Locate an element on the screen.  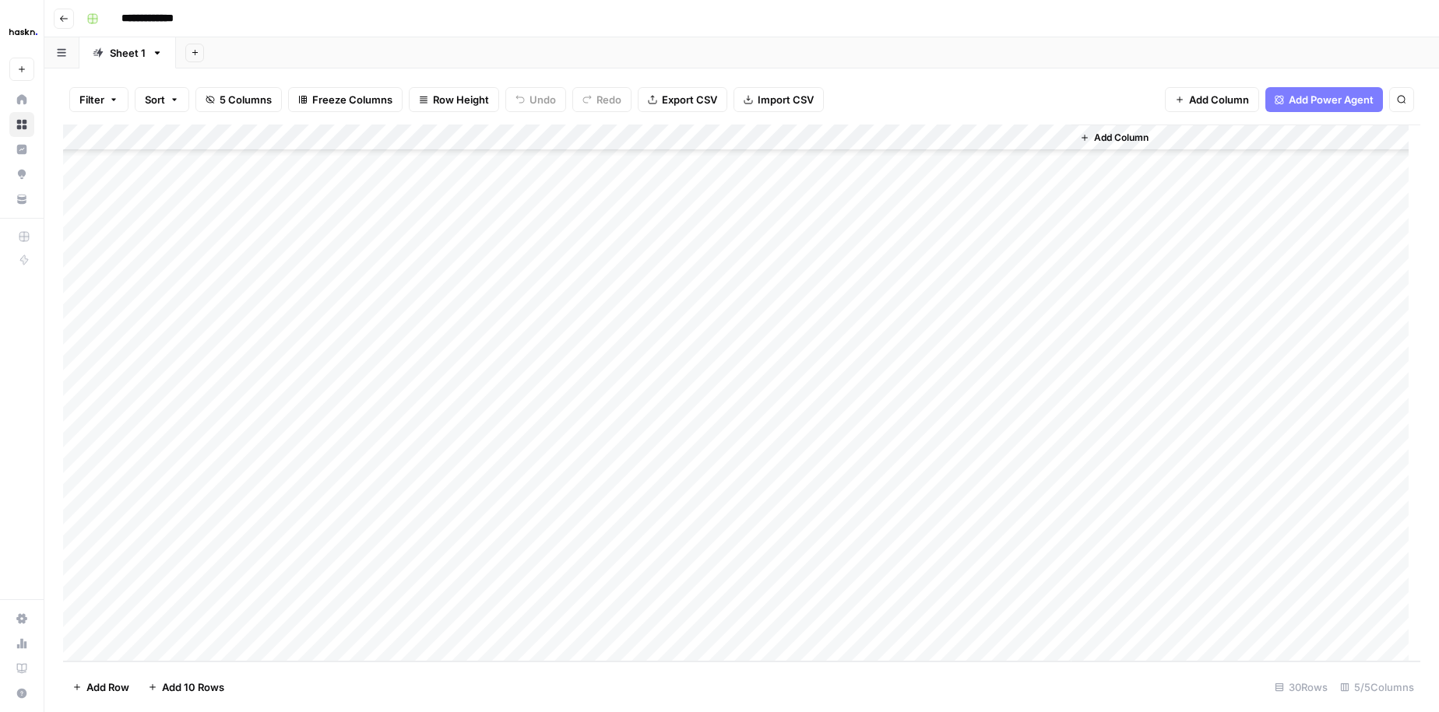
button: 5 Columns is located at coordinates (238, 100).